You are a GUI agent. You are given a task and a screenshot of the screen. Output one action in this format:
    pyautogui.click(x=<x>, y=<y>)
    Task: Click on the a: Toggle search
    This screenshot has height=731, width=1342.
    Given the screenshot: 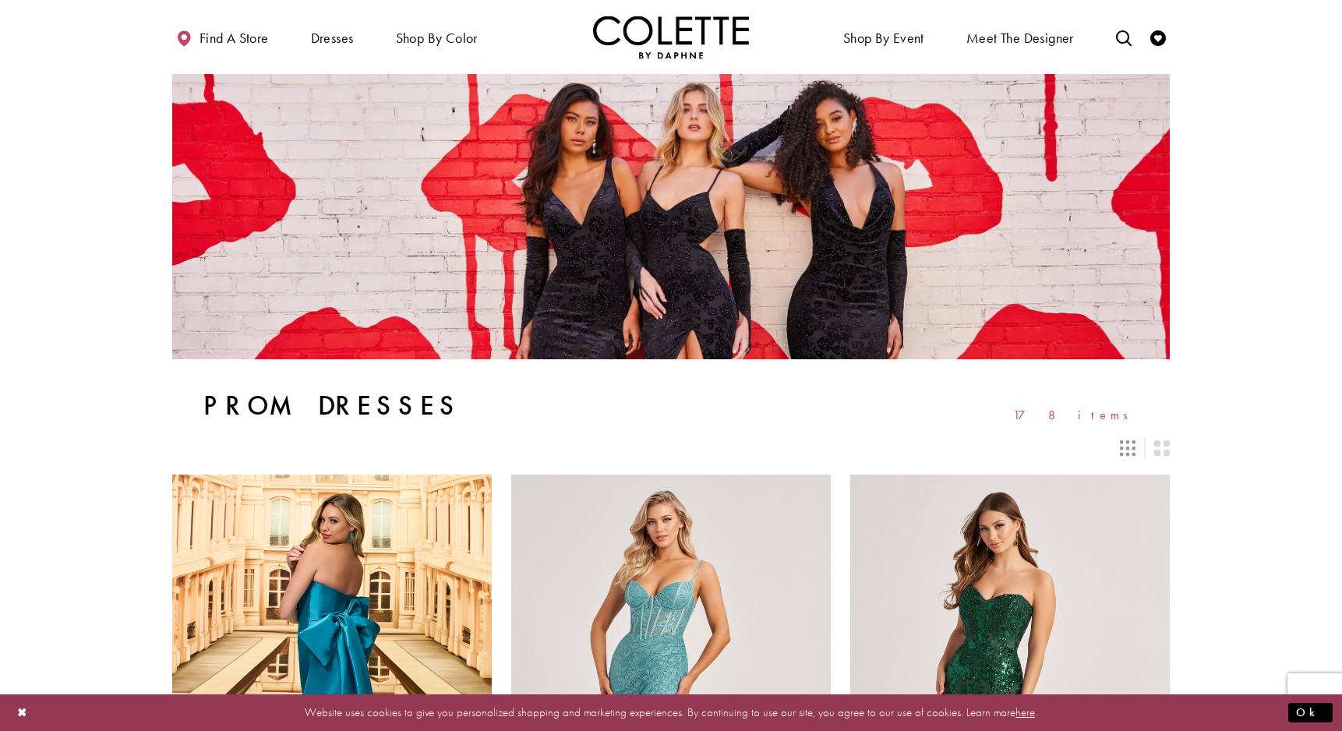 What is the action you would take?
    pyautogui.click(x=1124, y=37)
    